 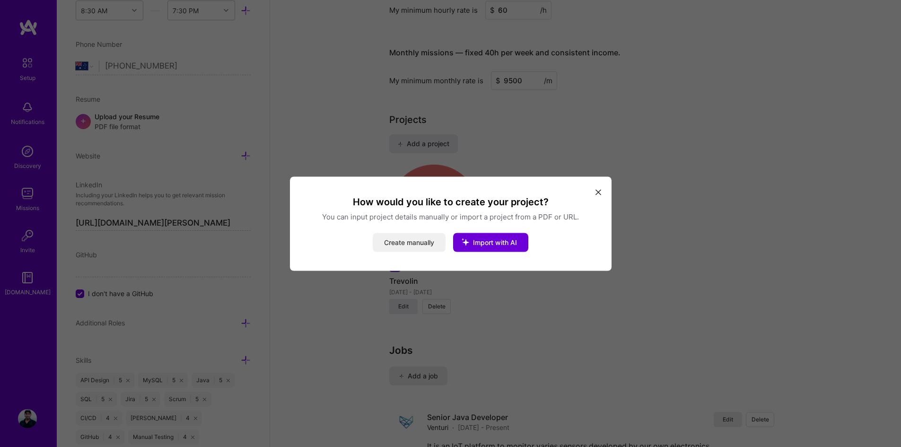 What do you see at coordinates (451, 201) in the screenshot?
I see `h3: How would you like to create your project?` at bounding box center [451, 201].